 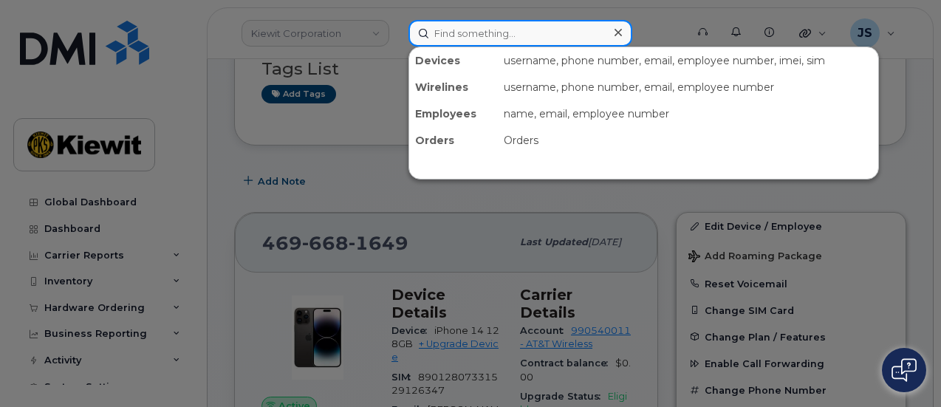 I want to click on div: Wirelines, so click(x=454, y=87).